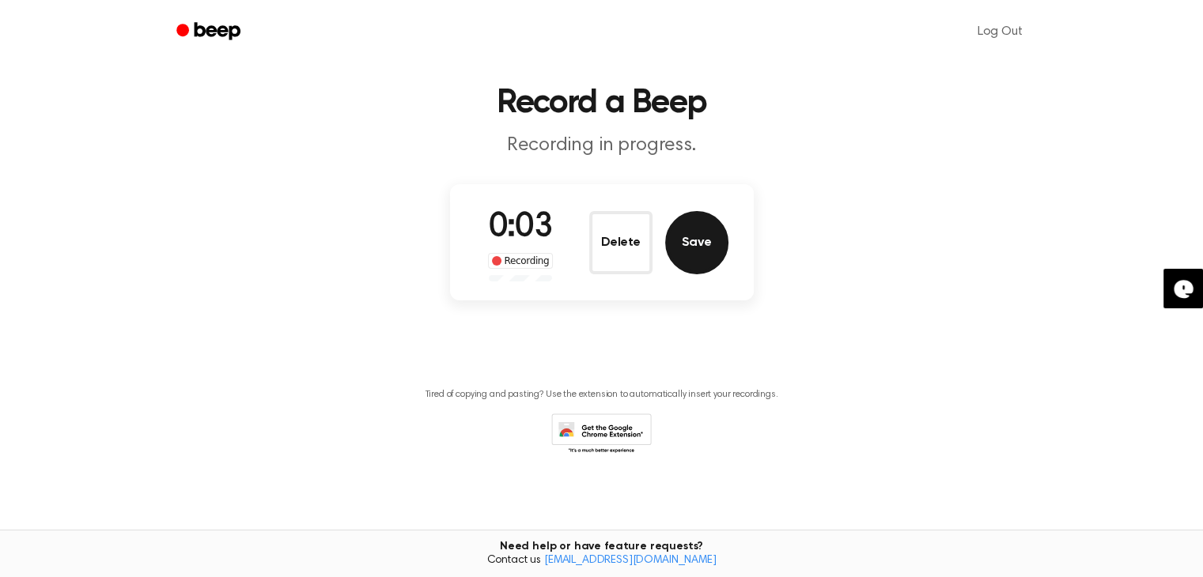 This screenshot has width=1203, height=577. I want to click on a: Beep, so click(210, 32).